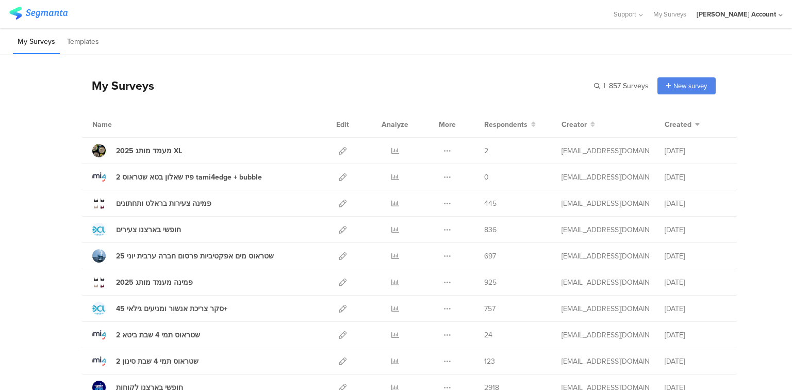  Describe the element at coordinates (157, 361) in the screenshot. I see `div: 2 שטראוס תמי 4 שבת סינון` at that location.